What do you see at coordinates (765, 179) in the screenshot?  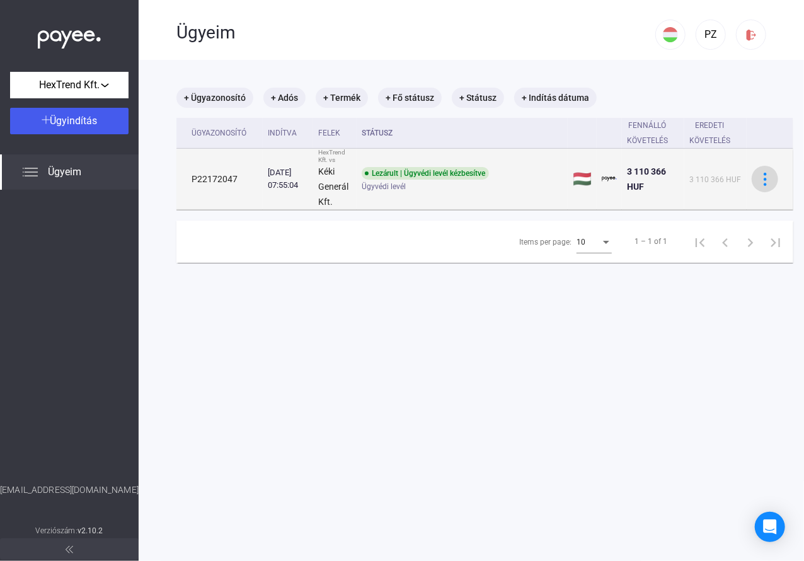 I see `img: more-blue` at bounding box center [765, 179].